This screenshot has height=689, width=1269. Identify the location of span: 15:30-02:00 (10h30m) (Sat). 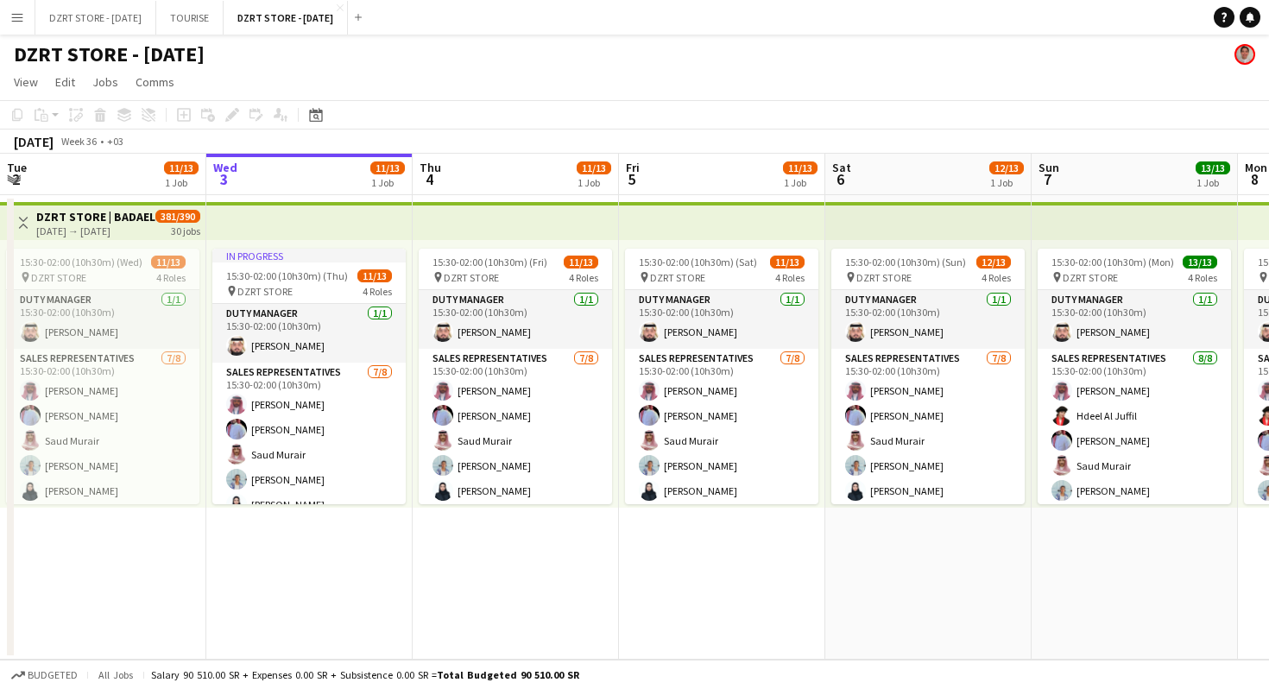
(697, 262).